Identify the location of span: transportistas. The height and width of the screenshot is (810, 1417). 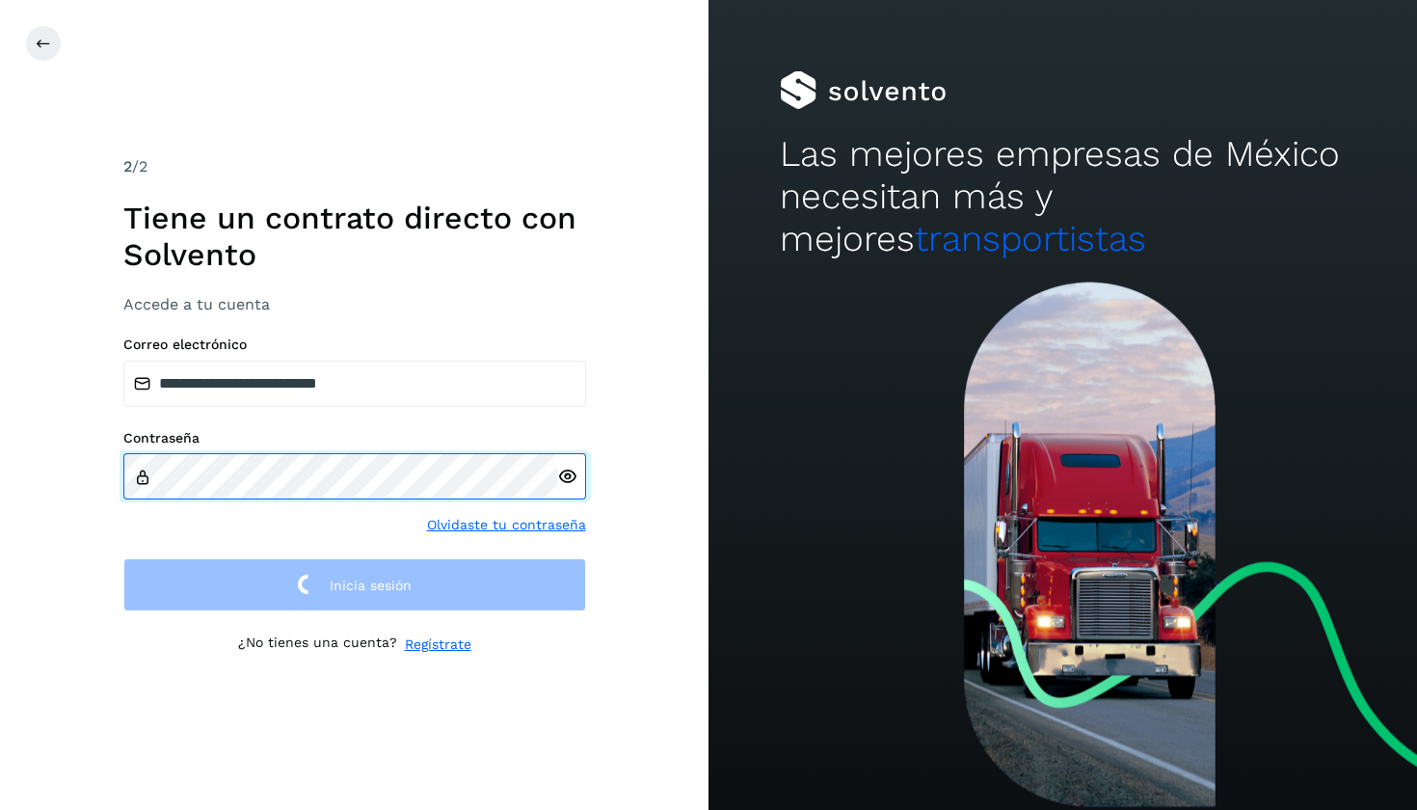
(1031, 238).